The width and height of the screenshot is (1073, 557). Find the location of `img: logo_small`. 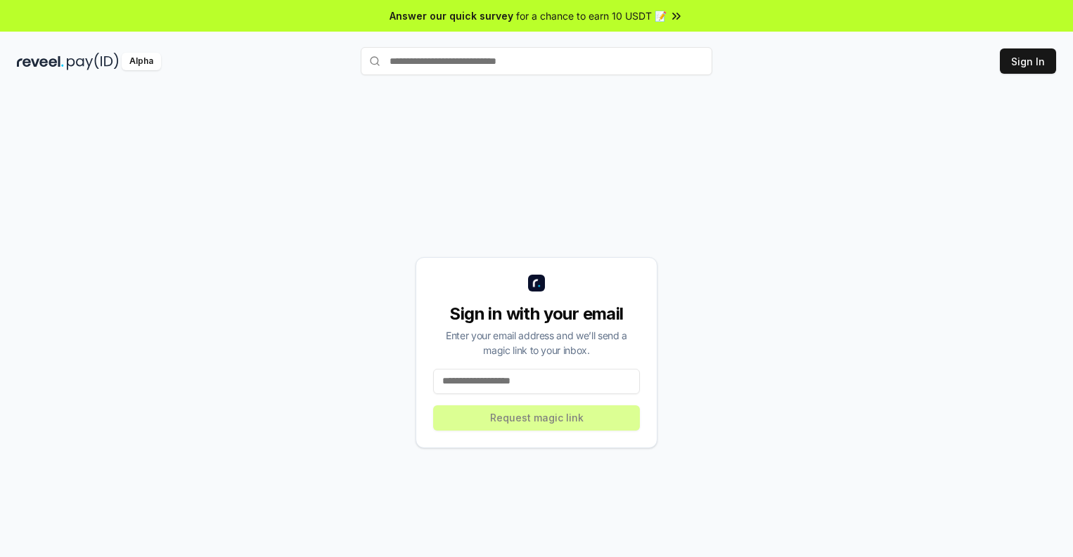

img: logo_small is located at coordinates (536, 283).